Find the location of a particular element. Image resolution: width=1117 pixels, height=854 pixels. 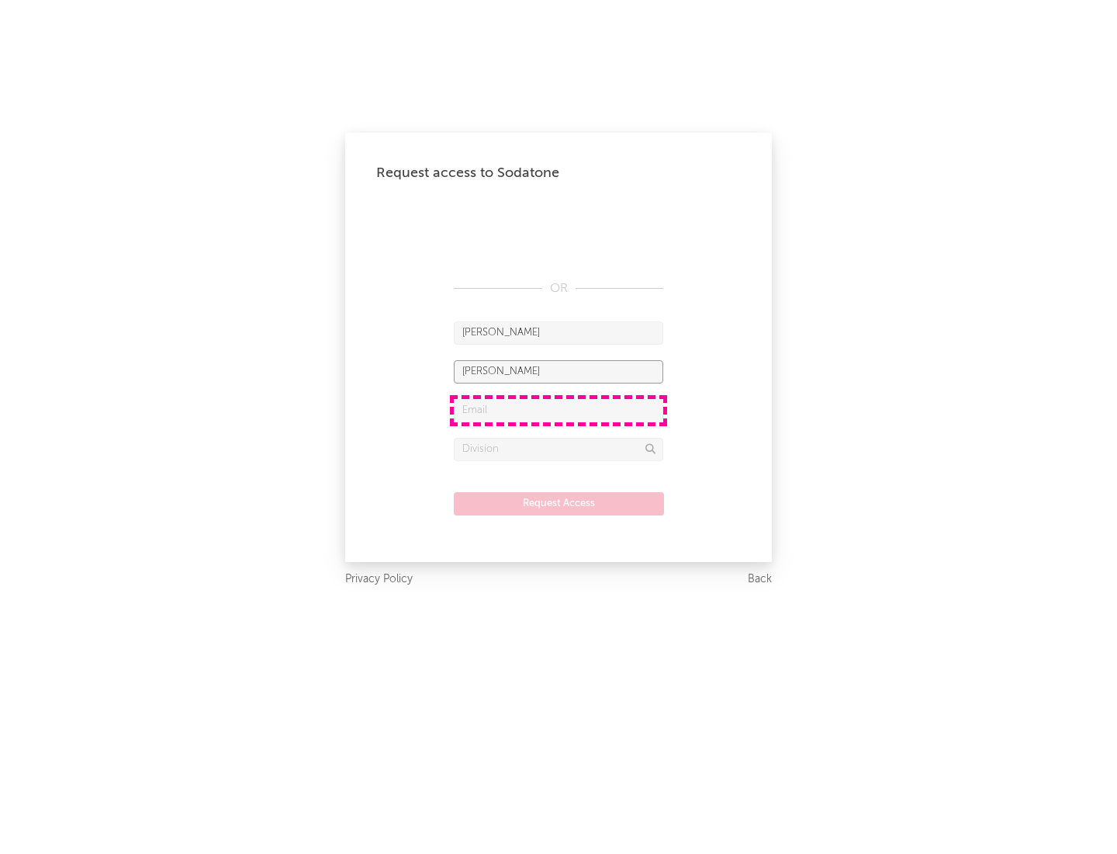

input: First Name is located at coordinates (559, 333).